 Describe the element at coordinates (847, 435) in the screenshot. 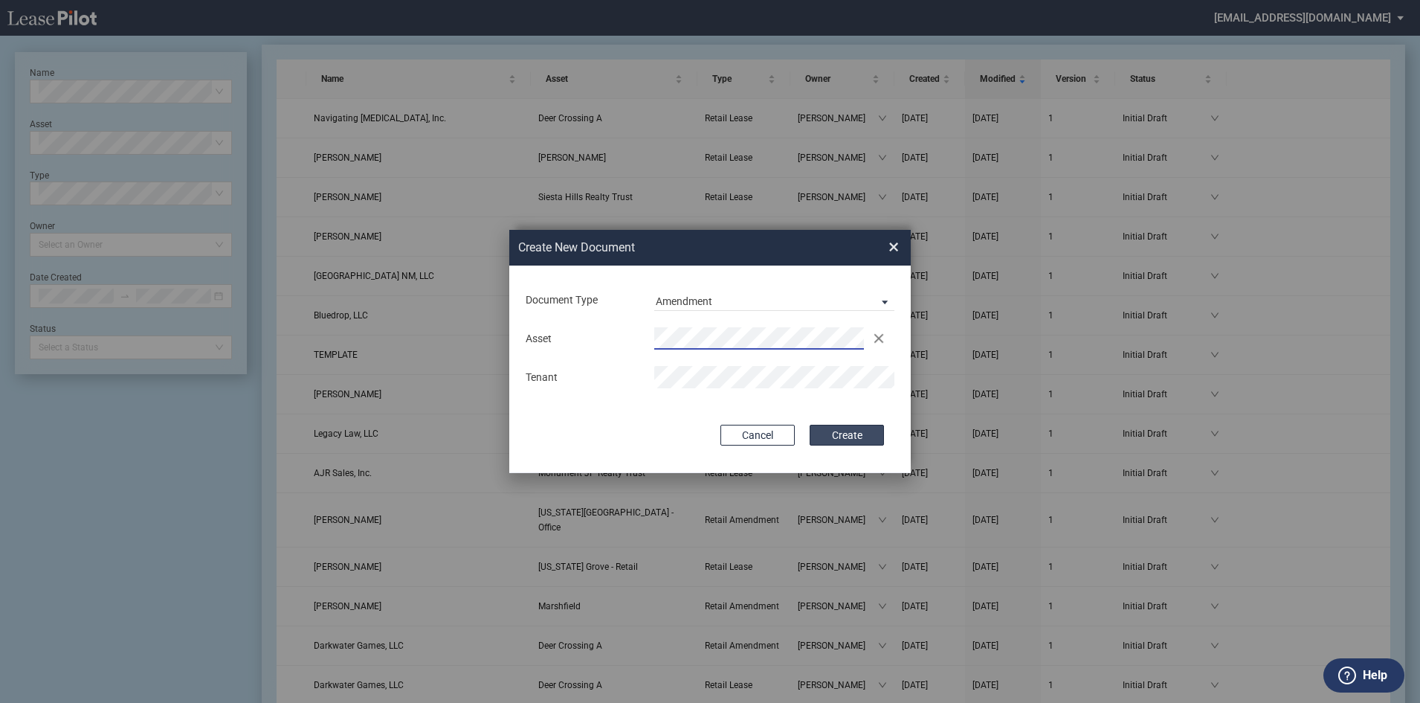

I see `button: Create` at that location.